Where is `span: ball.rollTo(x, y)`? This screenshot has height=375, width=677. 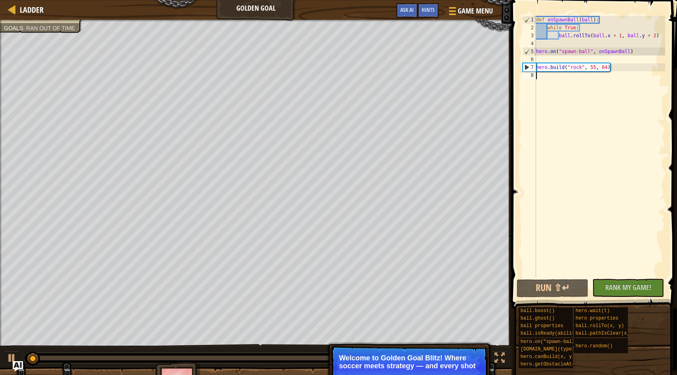 span: ball.rollTo(x, y) is located at coordinates (600, 326).